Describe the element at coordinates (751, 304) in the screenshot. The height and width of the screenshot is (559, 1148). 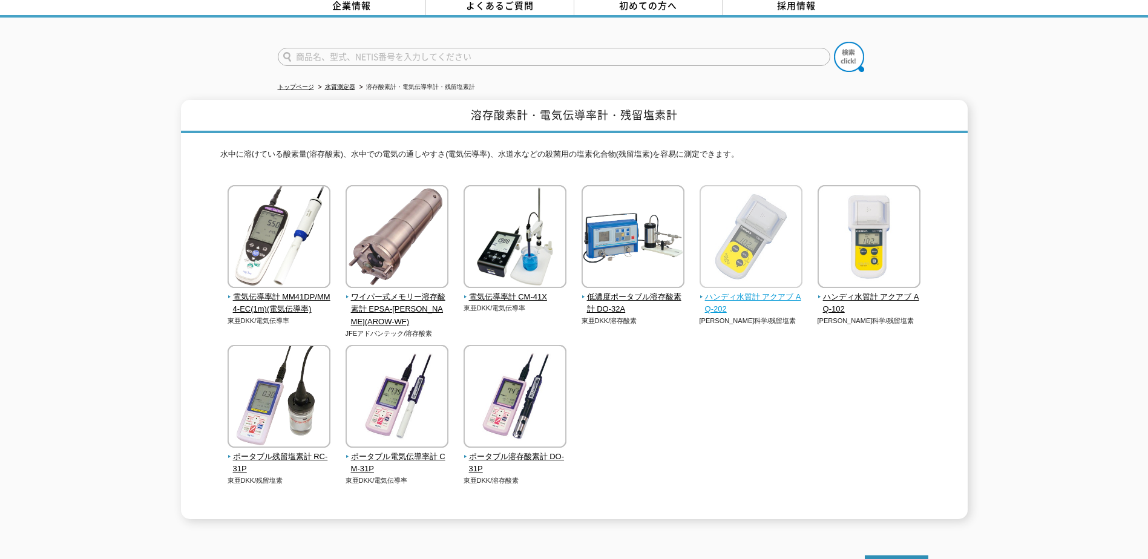
I see `span: ハンディ水質計 アクアブ AQ-202` at that location.